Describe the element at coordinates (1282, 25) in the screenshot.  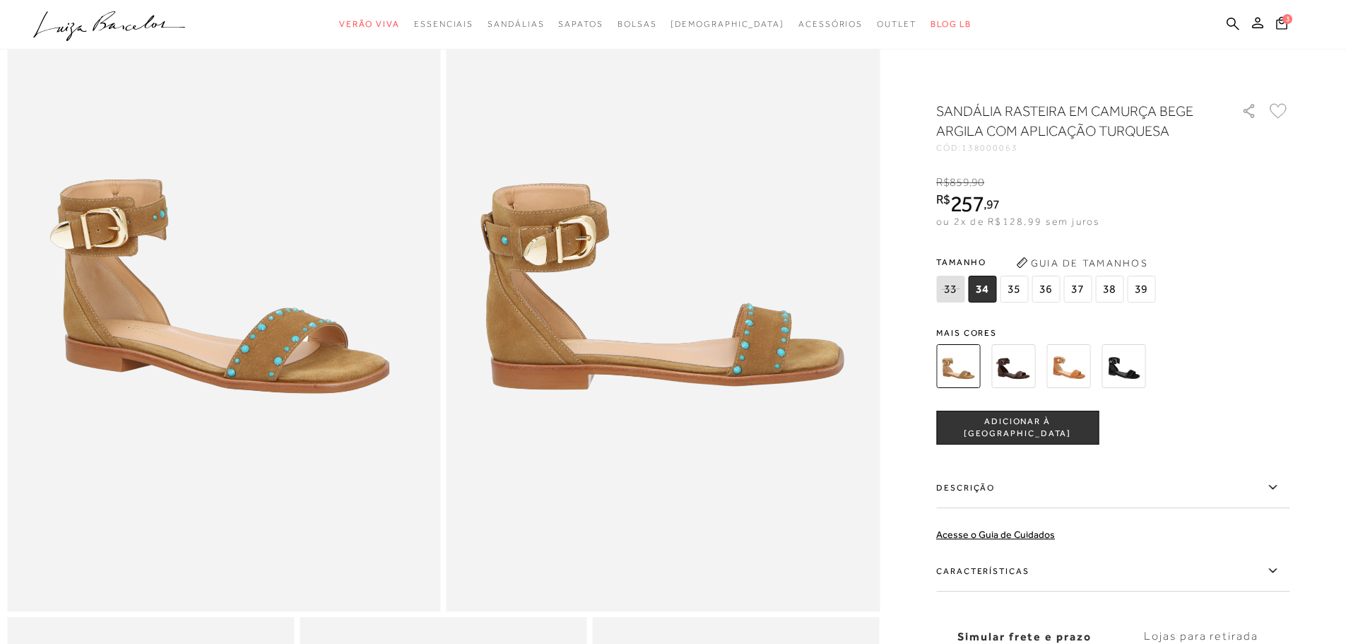
I see `button: 3` at that location.